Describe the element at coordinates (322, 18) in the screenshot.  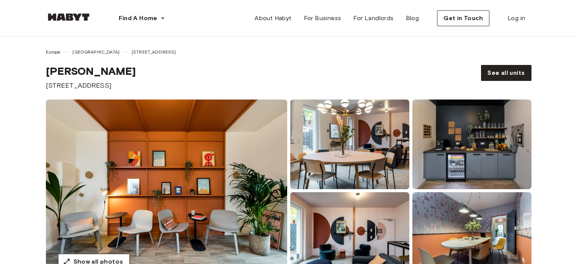
I see `a: For Business` at that location.